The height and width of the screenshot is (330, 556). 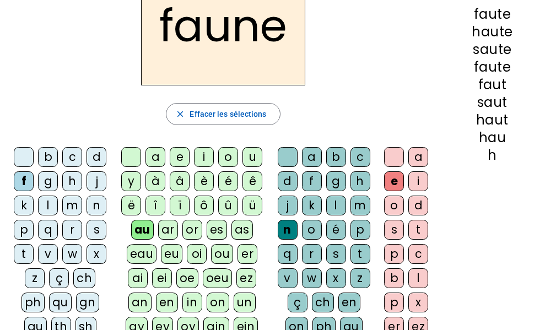 I want to click on div: gn, so click(x=88, y=302).